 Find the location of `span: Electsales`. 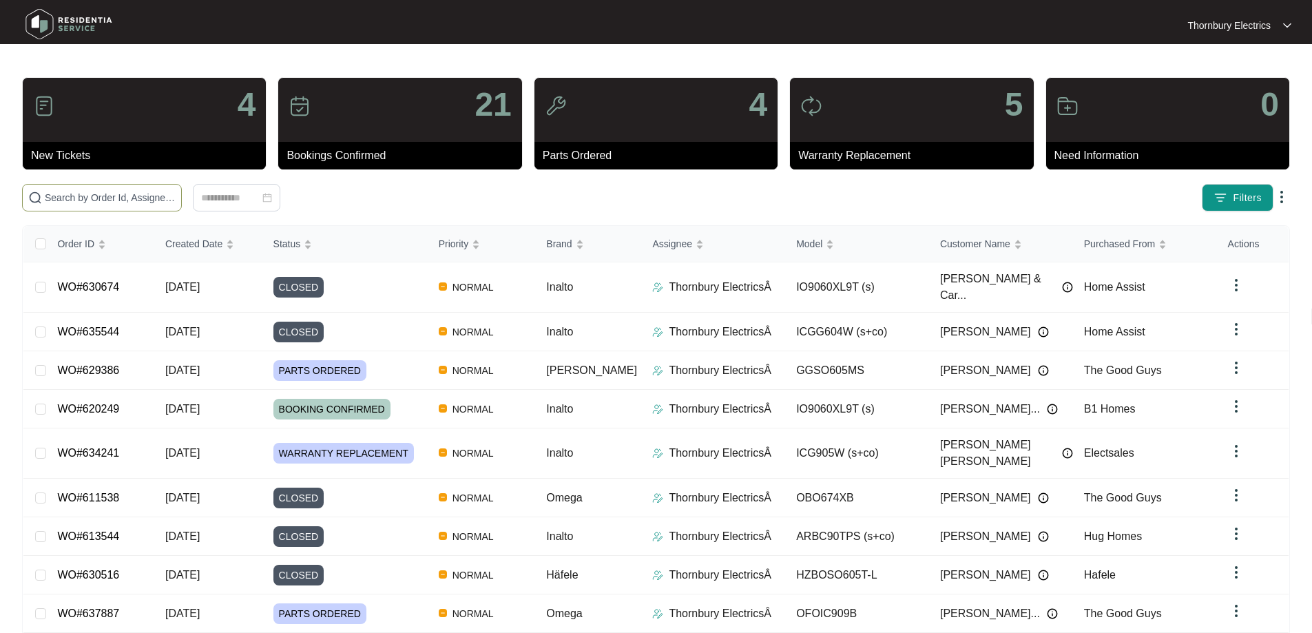

span: Electsales is located at coordinates (1109, 452).